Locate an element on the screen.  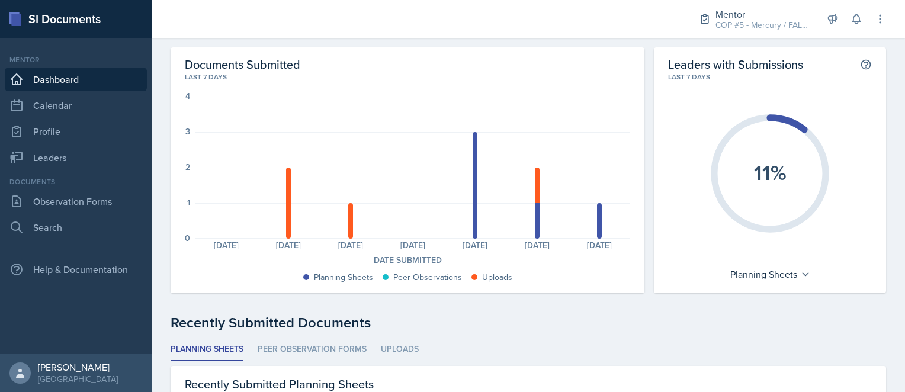
a: Observation Forms is located at coordinates (76, 201).